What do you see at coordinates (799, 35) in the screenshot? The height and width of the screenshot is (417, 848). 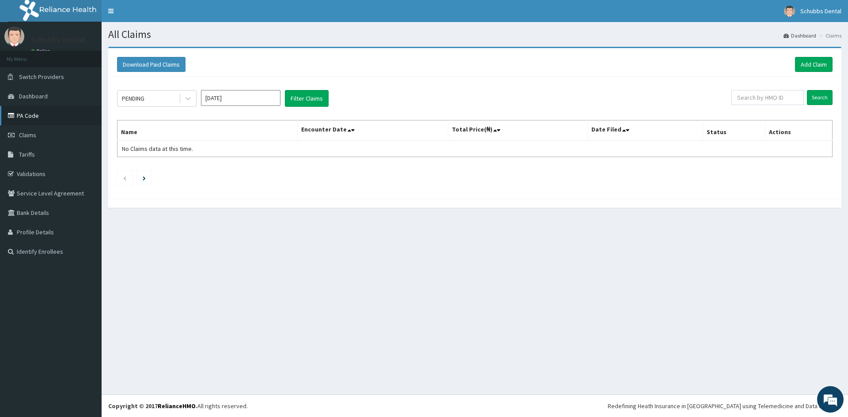 I see `a: Dashboard` at bounding box center [799, 35].